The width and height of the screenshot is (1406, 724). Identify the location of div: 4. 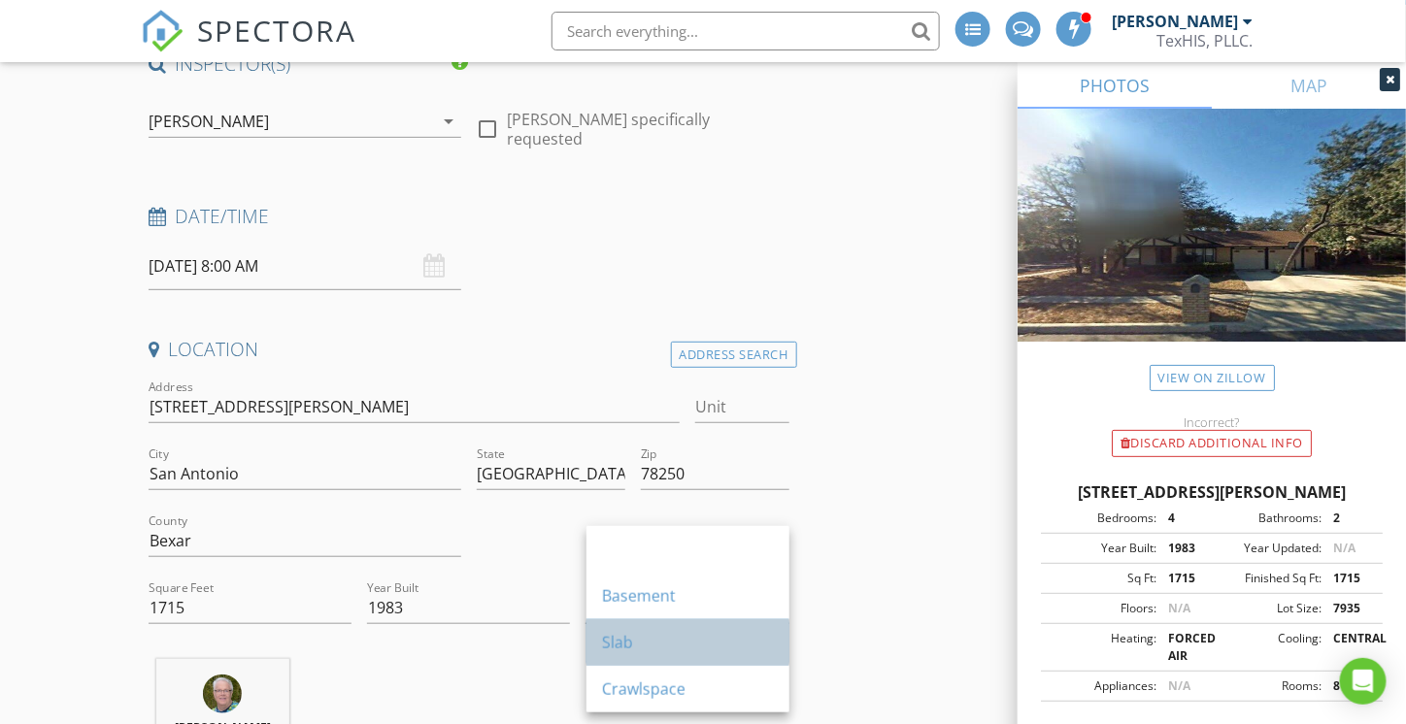
(1183, 518).